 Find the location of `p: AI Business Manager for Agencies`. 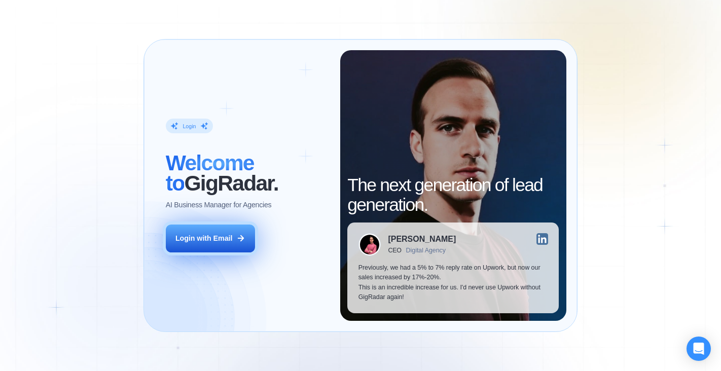

p: AI Business Manager for Agencies is located at coordinates (218, 205).